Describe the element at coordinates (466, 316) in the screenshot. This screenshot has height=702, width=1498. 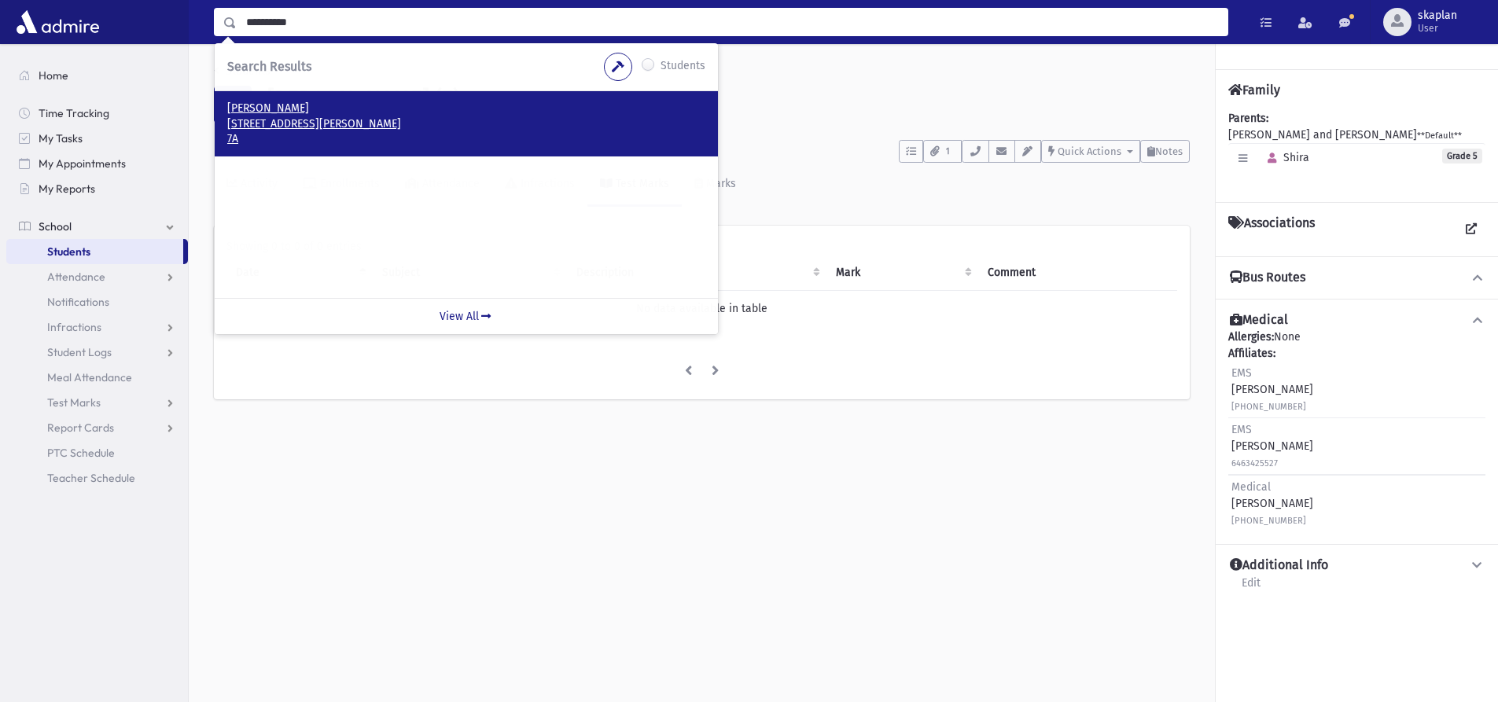
I see `a: View All` at that location.